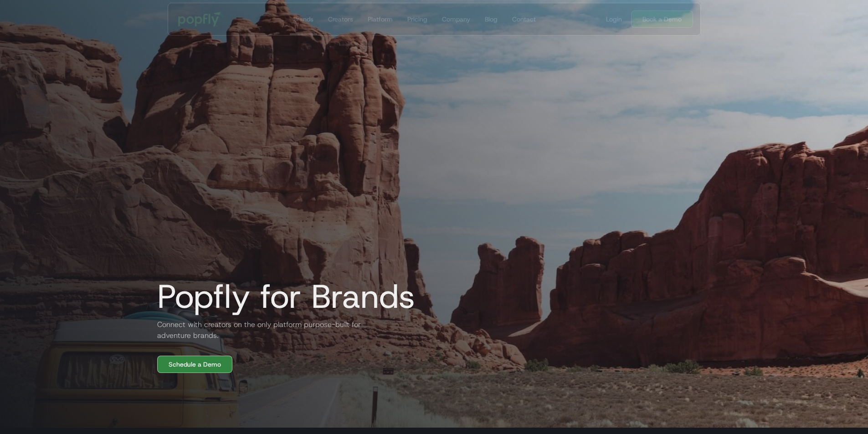  I want to click on a: Platform, so click(379, 19).